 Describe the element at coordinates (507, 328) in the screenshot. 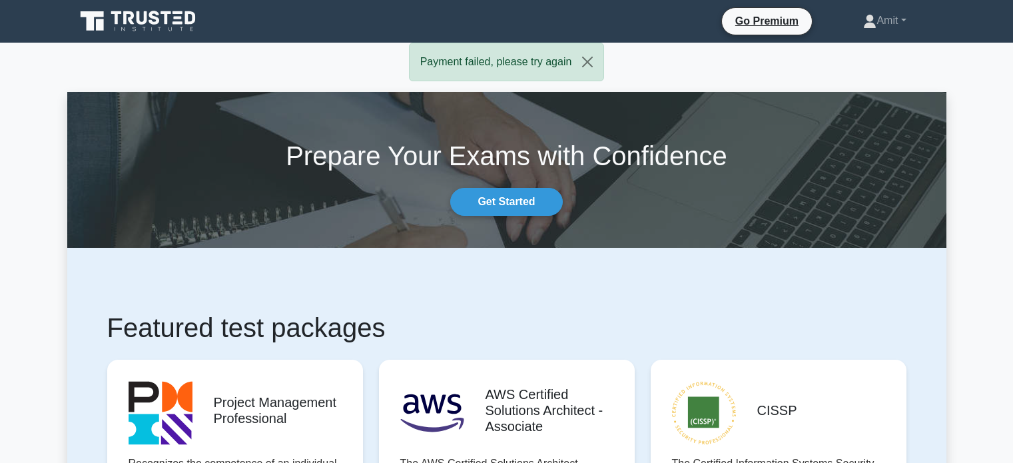

I see `h1: Featured test packages` at that location.